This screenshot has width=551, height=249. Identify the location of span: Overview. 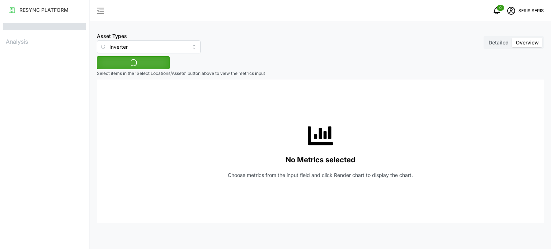
(527, 42).